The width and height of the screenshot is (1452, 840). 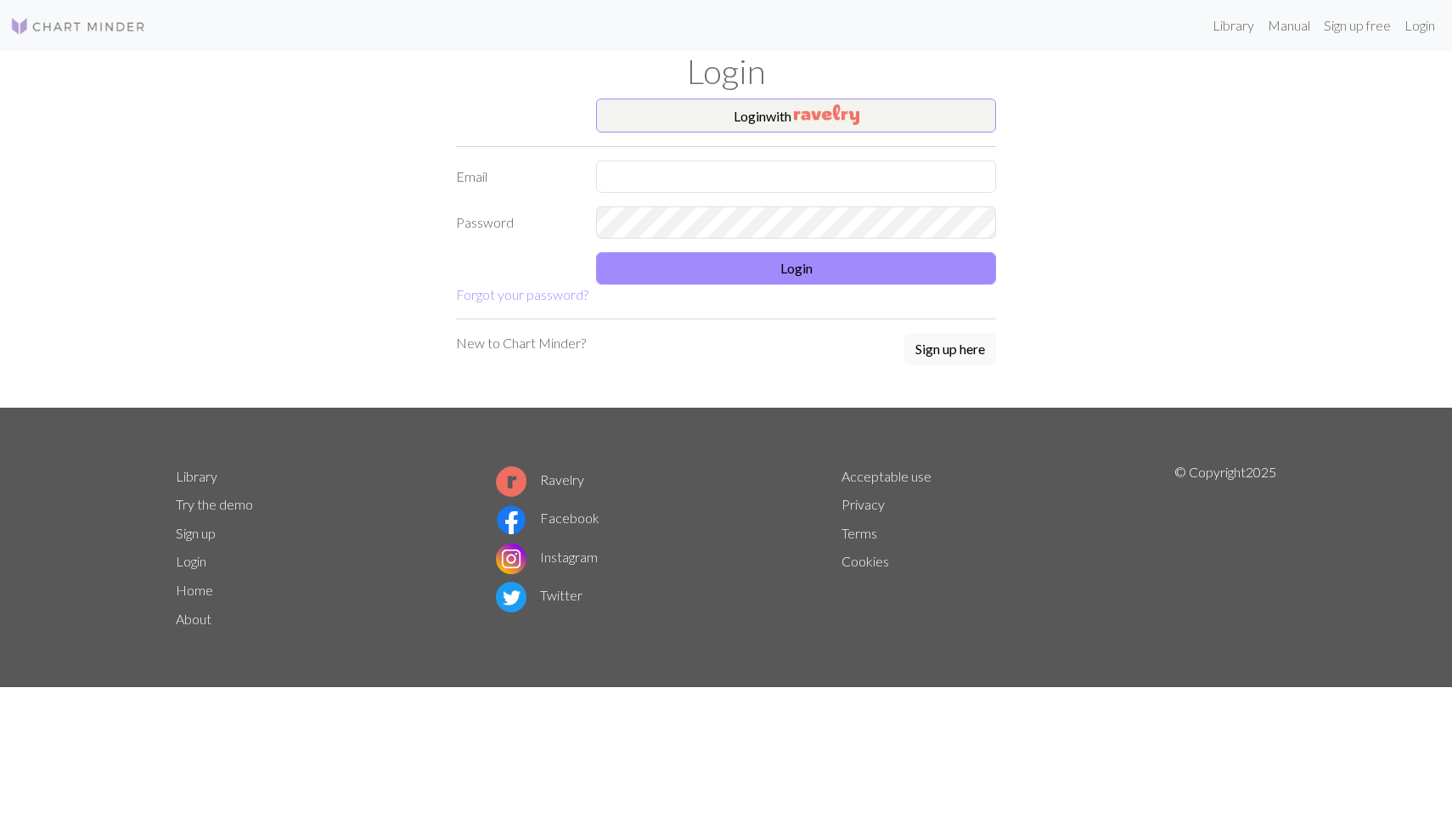 What do you see at coordinates (194, 589) in the screenshot?
I see `a: Home` at bounding box center [194, 589].